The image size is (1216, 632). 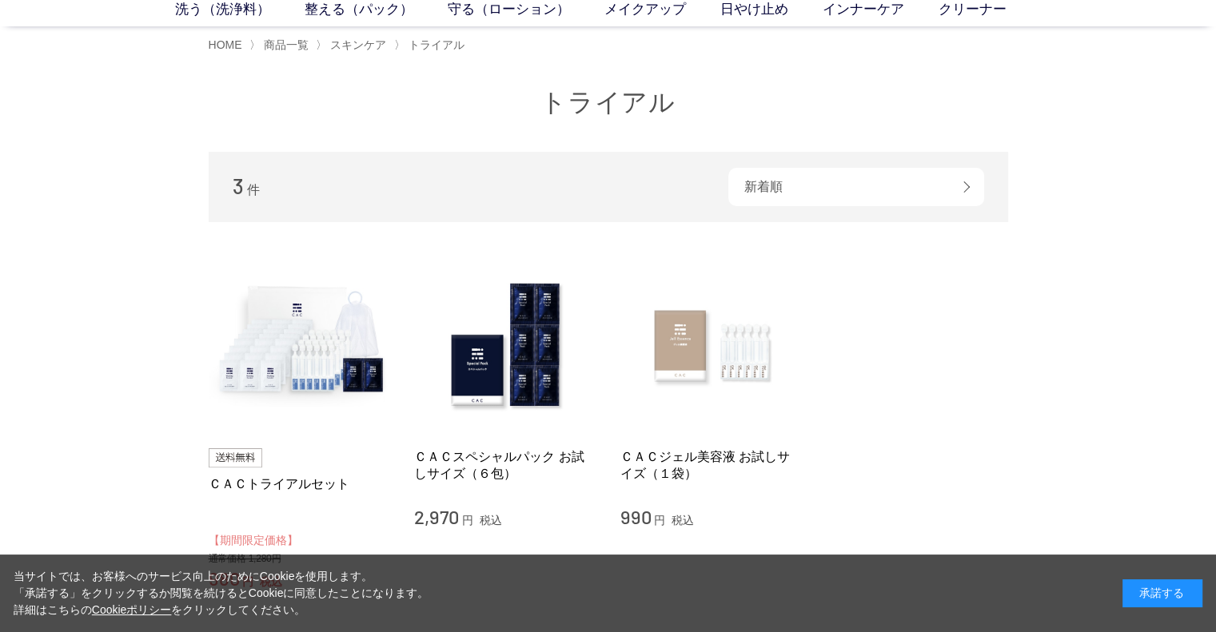 I want to click on img: ＣＡＣスペシャルパック お試しサイズ（６包）, so click(x=505, y=345).